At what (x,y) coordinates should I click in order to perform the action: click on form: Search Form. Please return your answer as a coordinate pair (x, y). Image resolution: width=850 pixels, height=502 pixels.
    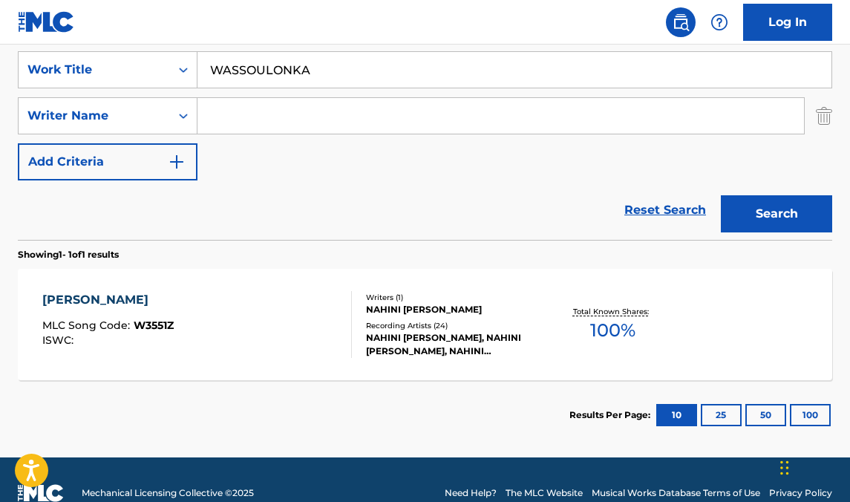
    Looking at the image, I should click on (425, 146).